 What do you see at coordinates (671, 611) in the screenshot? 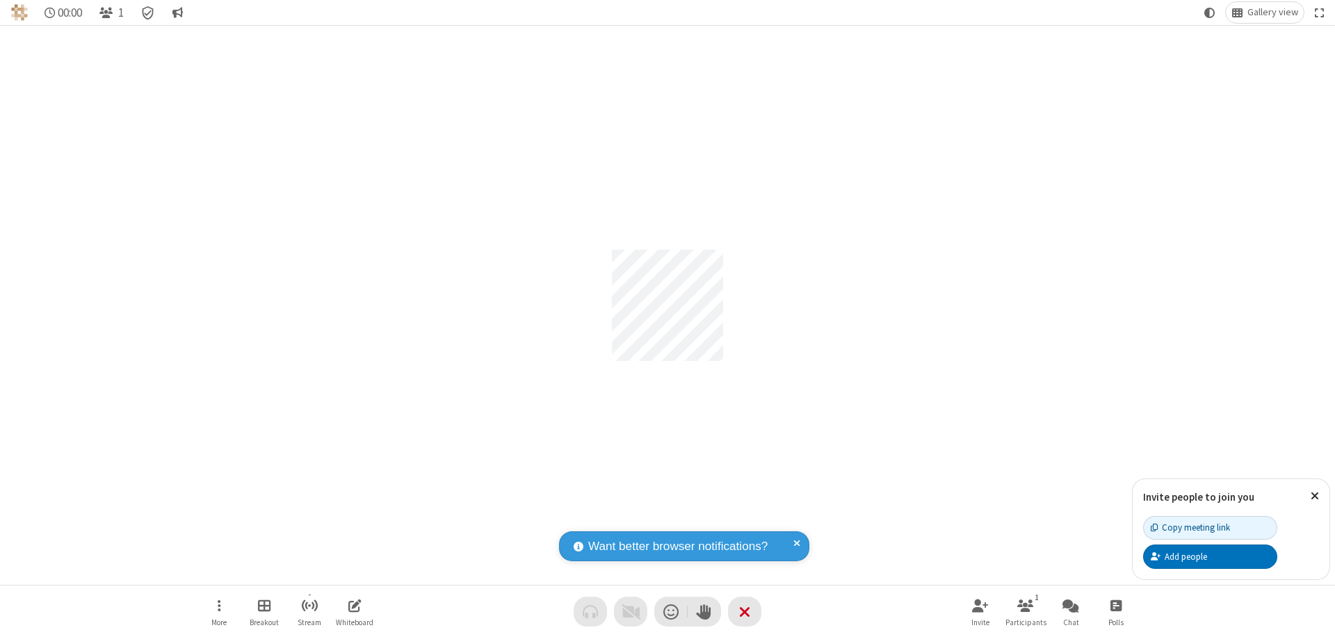
I see `button: Send a reaction` at bounding box center [671, 611].